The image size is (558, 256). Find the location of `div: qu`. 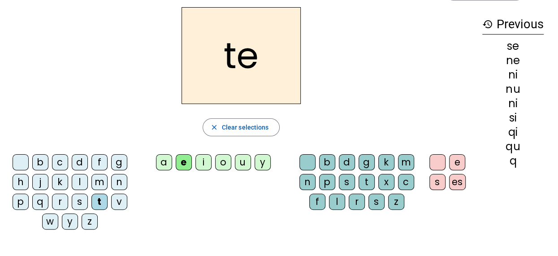

div: qu is located at coordinates (513, 147).